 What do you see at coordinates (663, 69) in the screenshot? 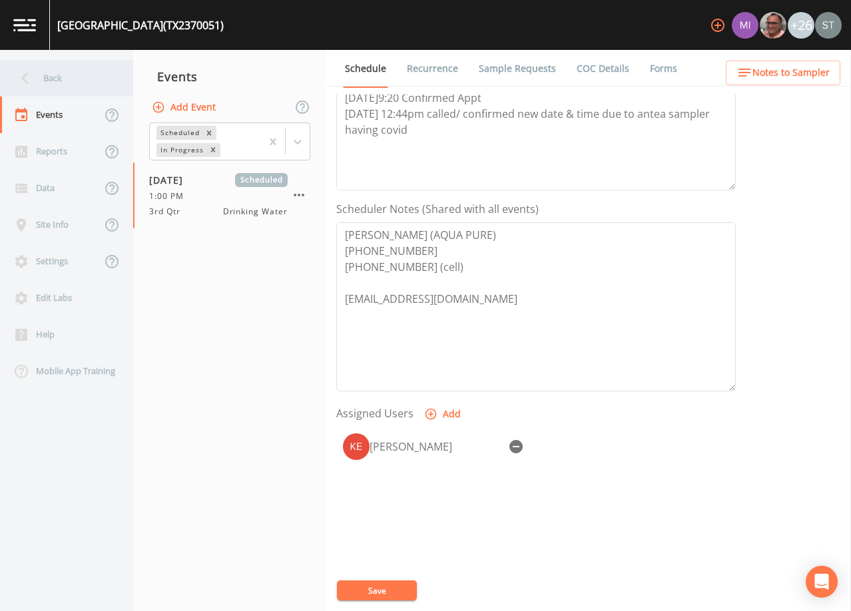
I see `a: Forms` at bounding box center [663, 69].